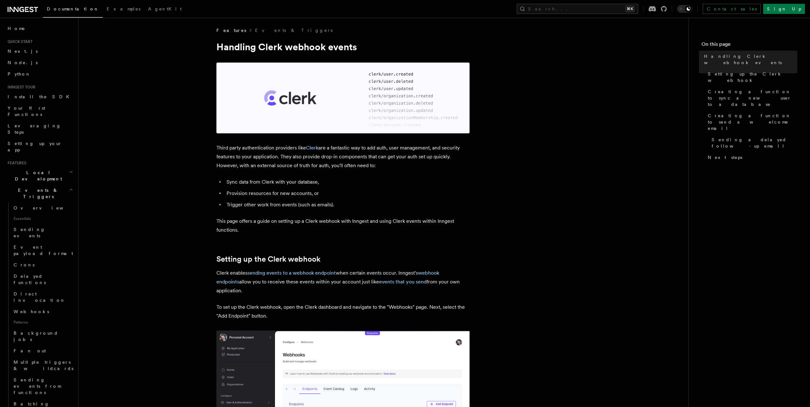 The image size is (810, 407). Describe the element at coordinates (16, 28) in the screenshot. I see `span: Home` at that location.